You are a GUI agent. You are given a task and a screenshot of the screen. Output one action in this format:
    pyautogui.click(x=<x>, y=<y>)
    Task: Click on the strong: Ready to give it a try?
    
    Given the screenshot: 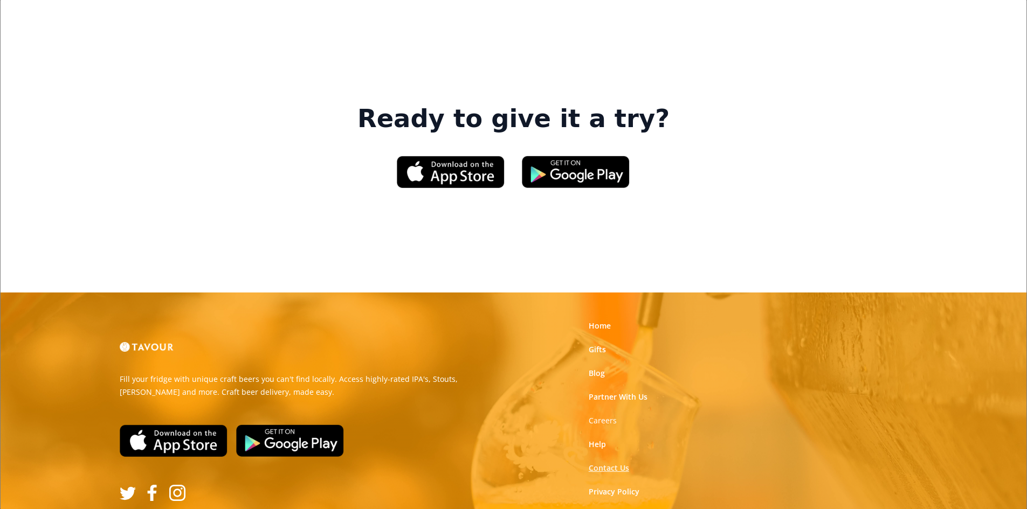 What is the action you would take?
    pyautogui.click(x=513, y=119)
    